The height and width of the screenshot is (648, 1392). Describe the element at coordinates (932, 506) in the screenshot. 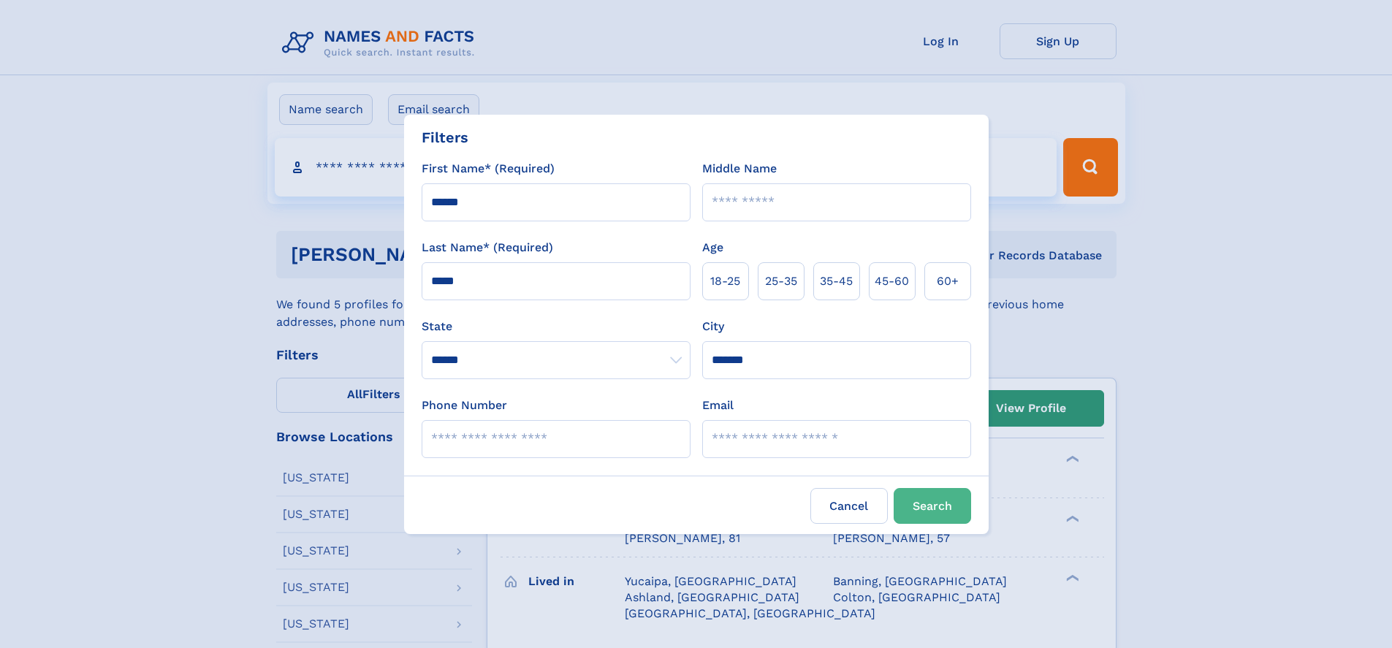

I see `button: Search` at that location.